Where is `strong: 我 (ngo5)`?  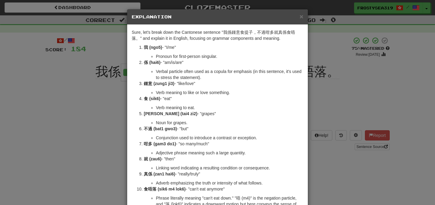 strong: 我 (ngo5) is located at coordinates (153, 47).